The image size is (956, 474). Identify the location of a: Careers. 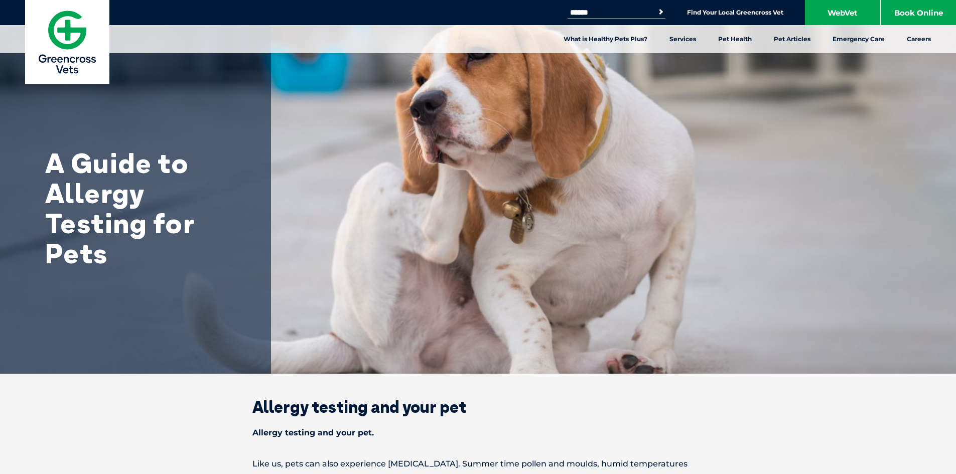
(919, 39).